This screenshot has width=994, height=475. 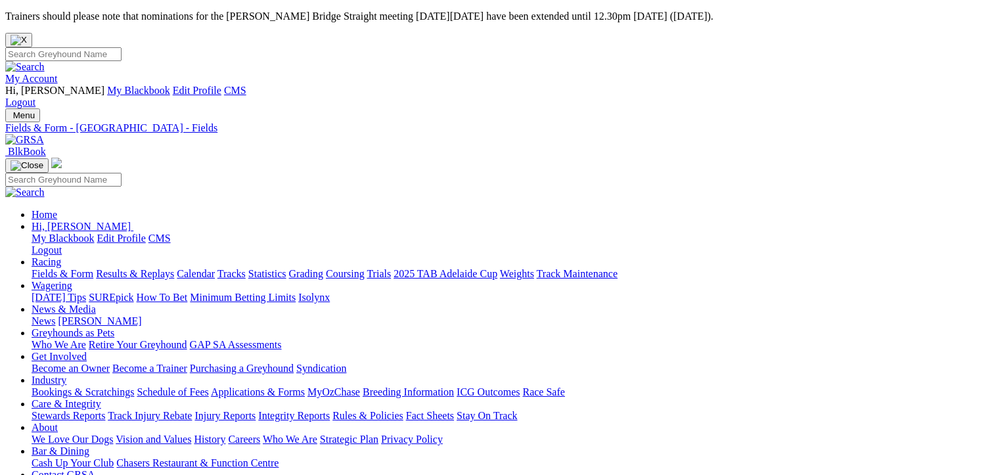 What do you see at coordinates (60, 451) in the screenshot?
I see `a: Bar & Dining` at bounding box center [60, 451].